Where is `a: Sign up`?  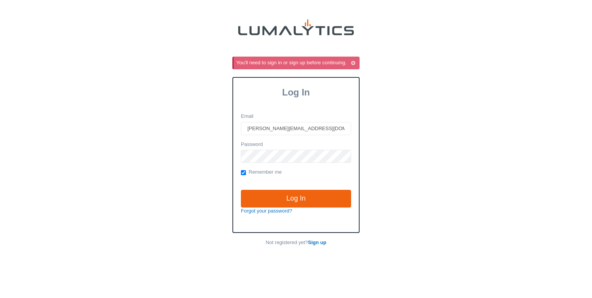 a: Sign up is located at coordinates (317, 242).